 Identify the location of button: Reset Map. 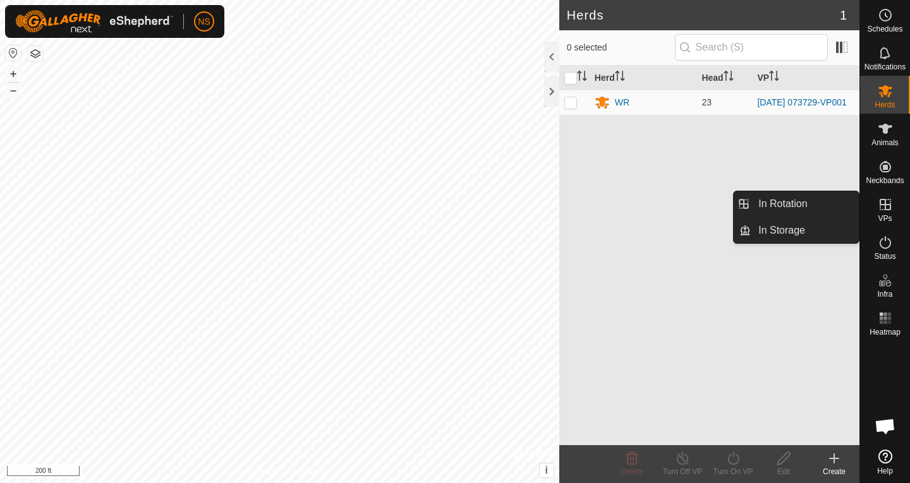
(13, 53).